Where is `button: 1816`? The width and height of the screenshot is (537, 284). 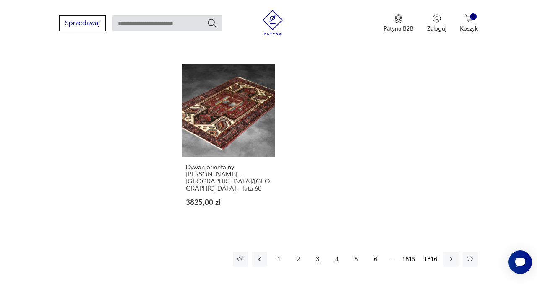 button: 1816 is located at coordinates (430, 260).